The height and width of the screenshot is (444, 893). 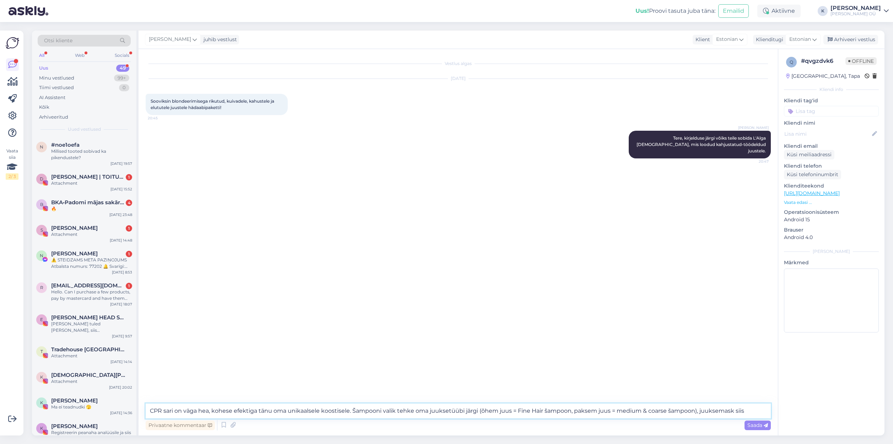 What do you see at coordinates (827, 134) in the screenshot?
I see `input: Lisa nimi` at bounding box center [827, 134].